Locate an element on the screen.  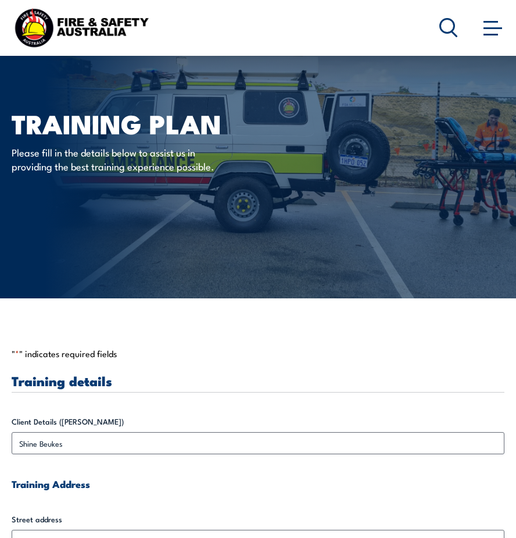
h3: Training details is located at coordinates (258, 380).